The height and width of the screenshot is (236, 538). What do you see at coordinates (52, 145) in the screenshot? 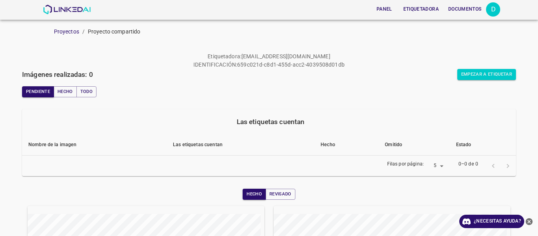
I see `font: Nombre de la imagen` at bounding box center [52, 145].